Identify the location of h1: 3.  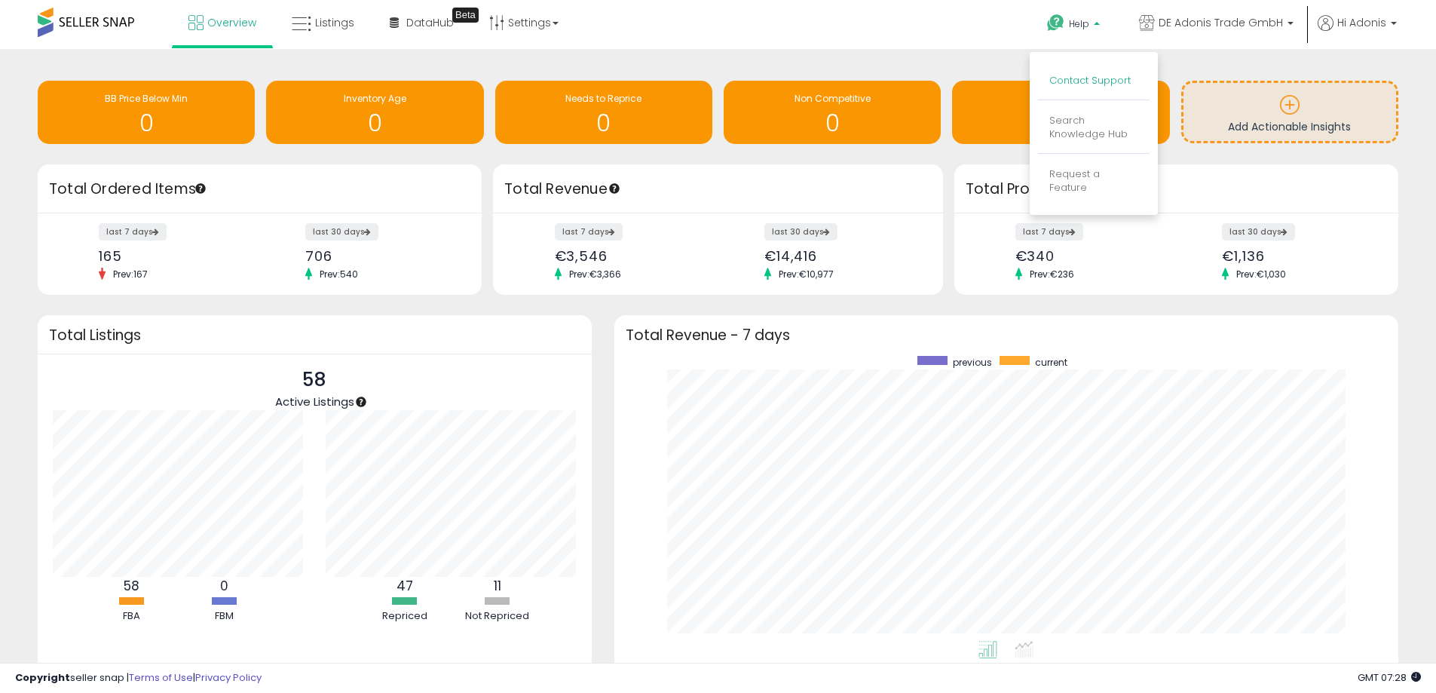
(1060, 123).